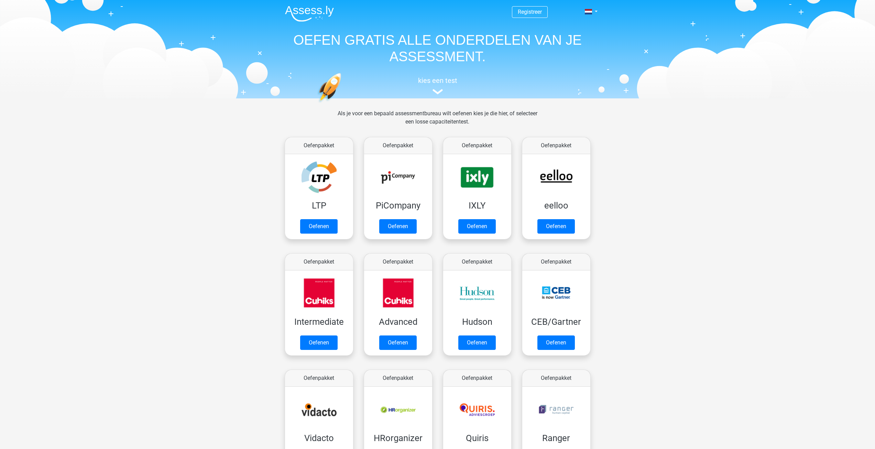  Describe the element at coordinates (530, 12) in the screenshot. I see `a: Registreer` at that location.